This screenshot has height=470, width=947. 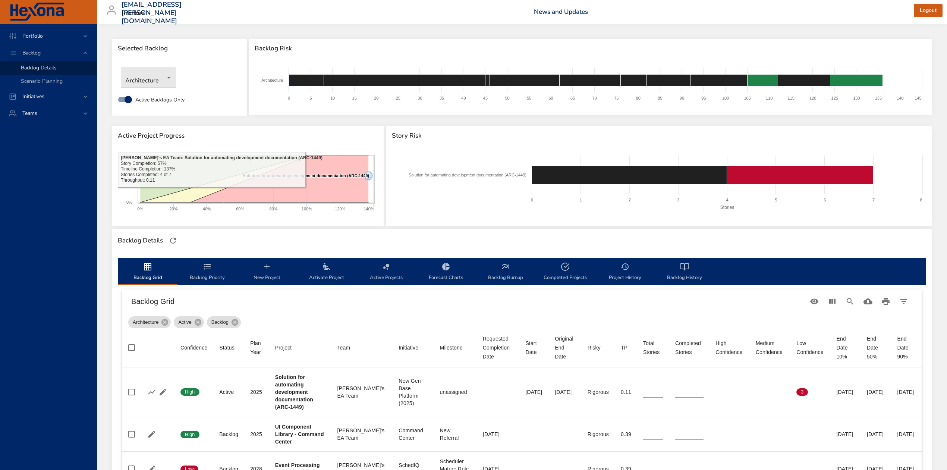 I want to click on span: Architecture, so click(x=145, y=322).